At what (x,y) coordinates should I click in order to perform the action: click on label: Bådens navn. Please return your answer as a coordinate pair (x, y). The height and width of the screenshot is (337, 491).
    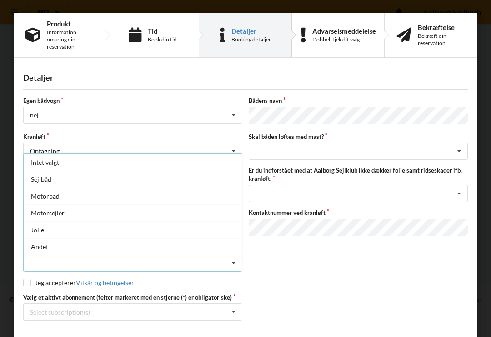
    Looking at the image, I should click on (358, 101).